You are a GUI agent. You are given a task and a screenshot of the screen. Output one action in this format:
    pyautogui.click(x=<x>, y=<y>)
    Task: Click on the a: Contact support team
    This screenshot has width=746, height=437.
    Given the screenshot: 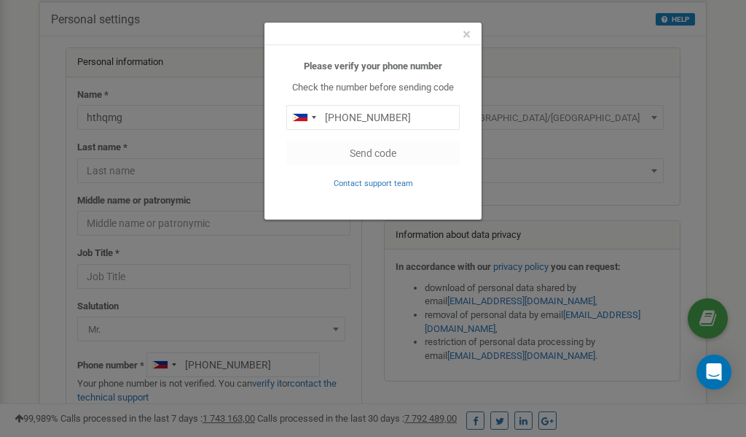 What is the action you would take?
    pyautogui.click(x=373, y=182)
    